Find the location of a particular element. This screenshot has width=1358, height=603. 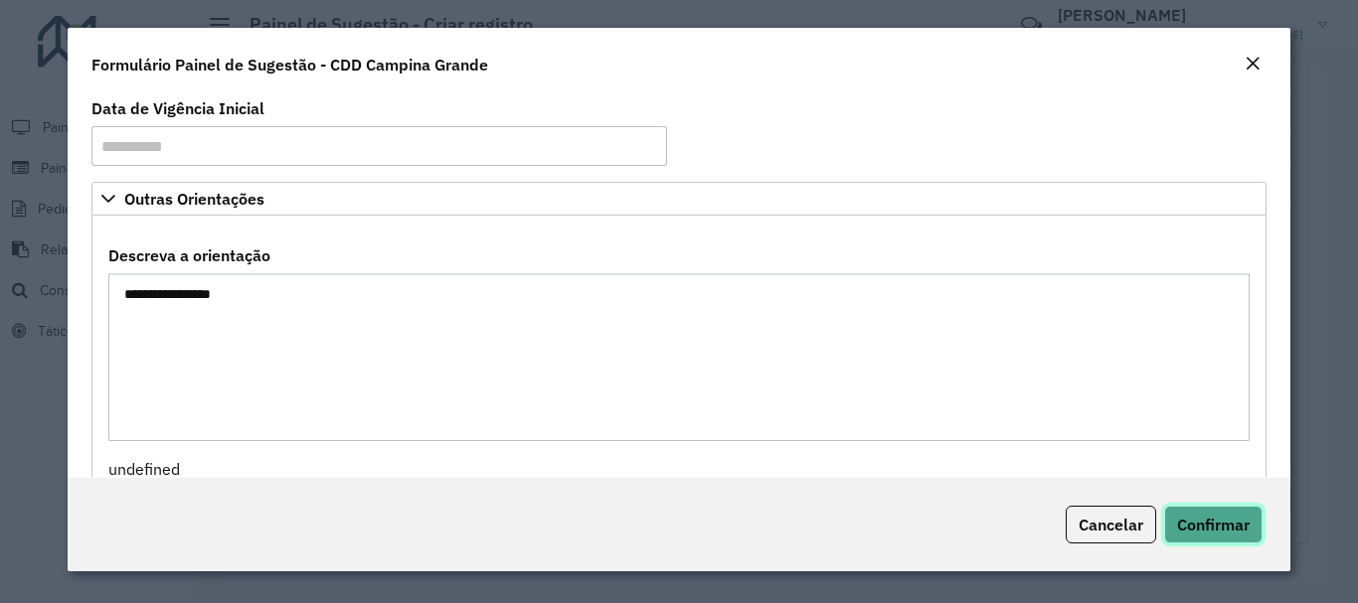

a: Outras Orientações is located at coordinates (678, 199).